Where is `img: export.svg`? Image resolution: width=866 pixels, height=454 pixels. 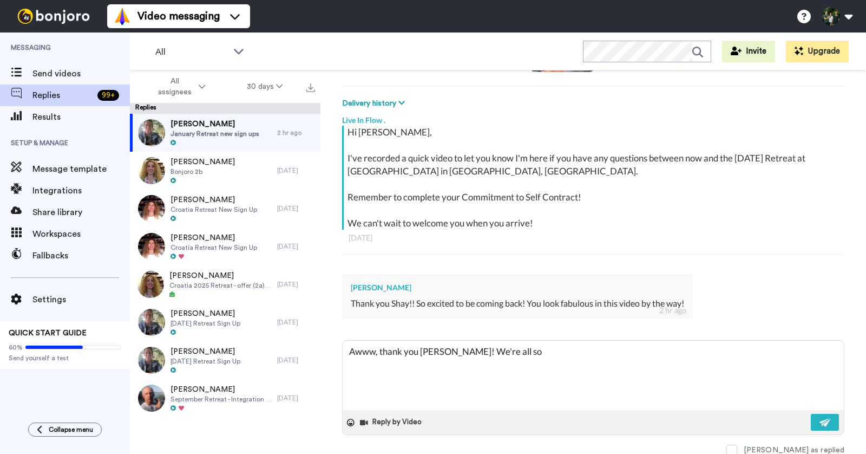 img: export.svg is located at coordinates (311, 88).